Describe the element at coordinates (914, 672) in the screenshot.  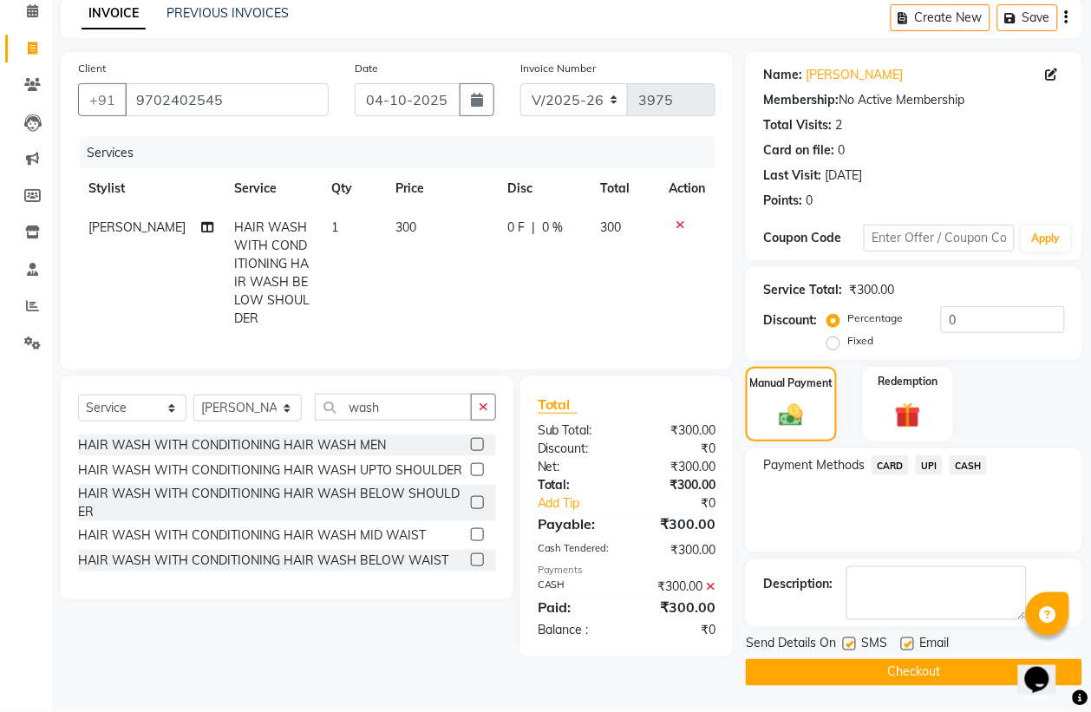
I see `button: Checkout` at that location.